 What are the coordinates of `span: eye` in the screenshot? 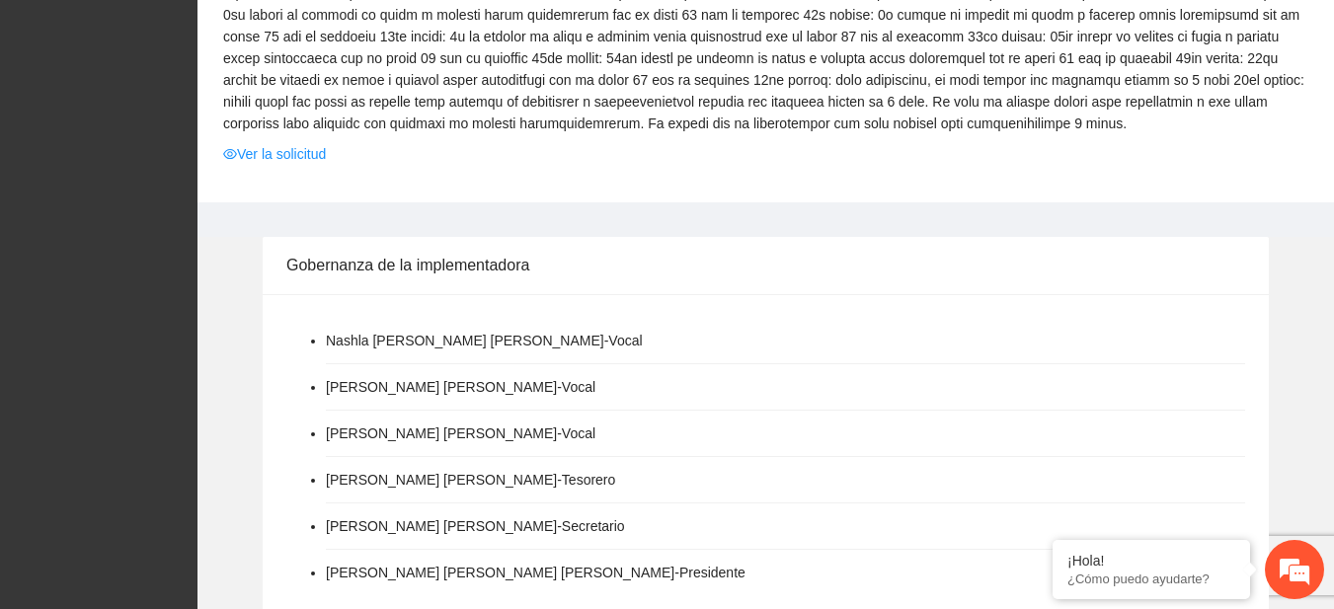 It's located at (230, 154).